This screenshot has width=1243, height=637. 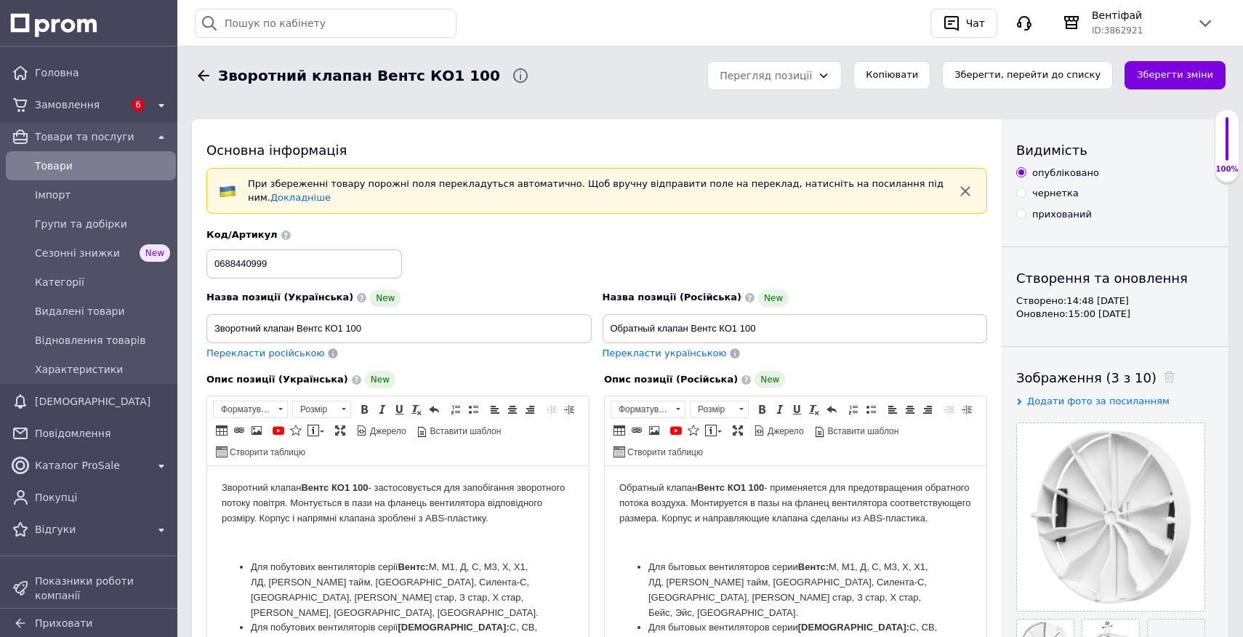 What do you see at coordinates (595, 190) in the screenshot?
I see `span: При збереженні товару порожні поля перекладуться автоматично. Щоб вручну відправити поле на перек...` at bounding box center [595, 190].